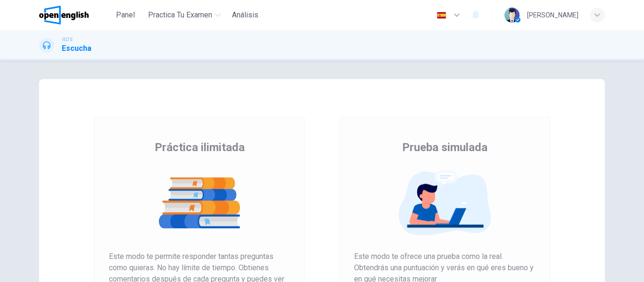 Image resolution: width=644 pixels, height=282 pixels. Describe the element at coordinates (125, 15) in the screenshot. I see `button: Panel` at that location.